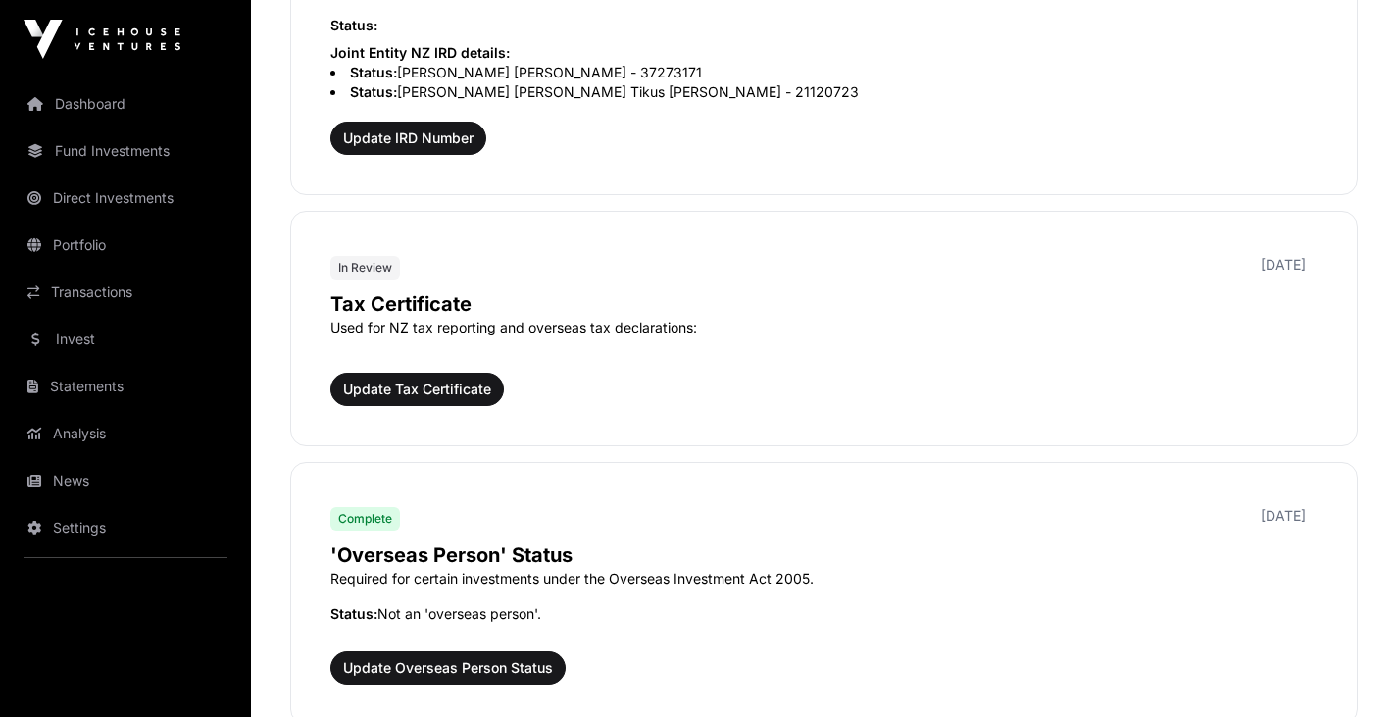 The width and height of the screenshot is (1397, 717). Describe the element at coordinates (824, 614) in the screenshot. I see `p: Not an 'overseas person'.` at that location.